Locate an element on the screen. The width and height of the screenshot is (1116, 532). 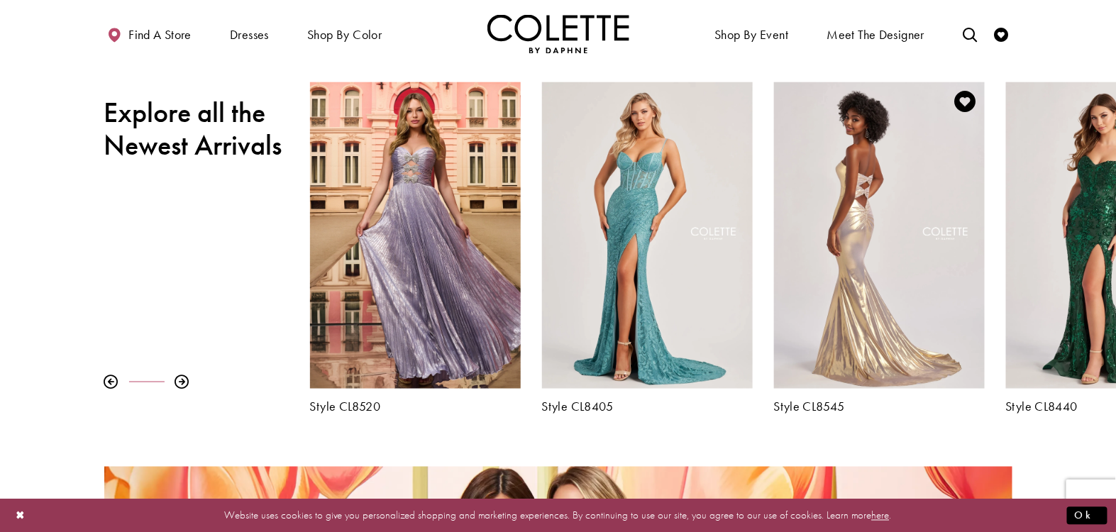
a: here is located at coordinates (880, 515).